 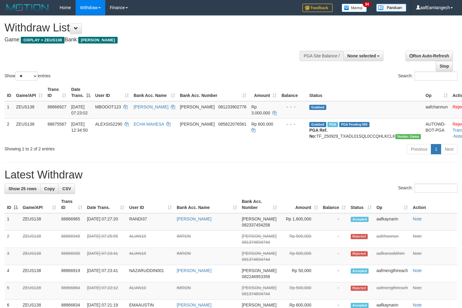 What do you see at coordinates (427, 76) in the screenshot?
I see `label: Search:` at bounding box center [427, 76].